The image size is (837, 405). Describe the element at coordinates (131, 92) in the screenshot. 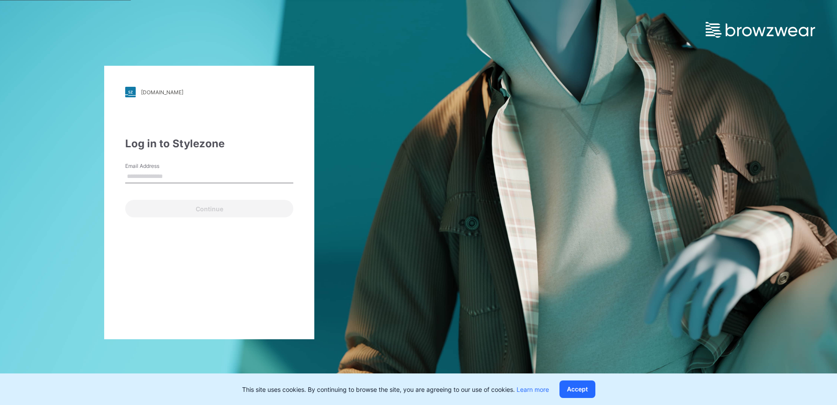

I see `img: stylezone-logo.562084cfcfab977791bfbf7441f1a819.svg` at that location.